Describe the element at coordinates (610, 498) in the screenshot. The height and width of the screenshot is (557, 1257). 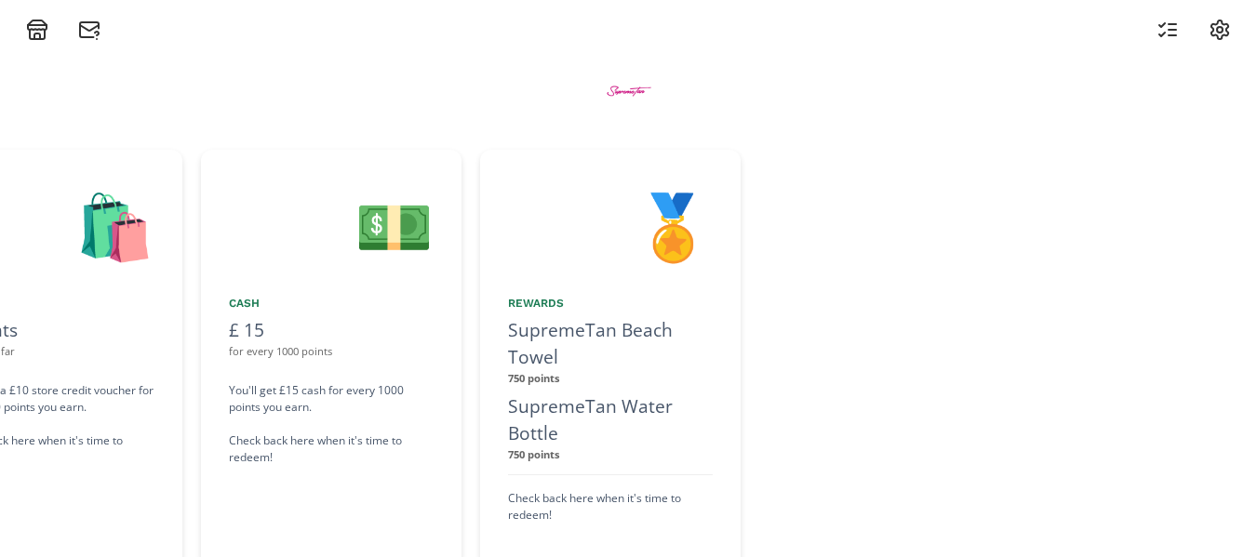
I see `div: SupremeTan Bikini - White` at that location.